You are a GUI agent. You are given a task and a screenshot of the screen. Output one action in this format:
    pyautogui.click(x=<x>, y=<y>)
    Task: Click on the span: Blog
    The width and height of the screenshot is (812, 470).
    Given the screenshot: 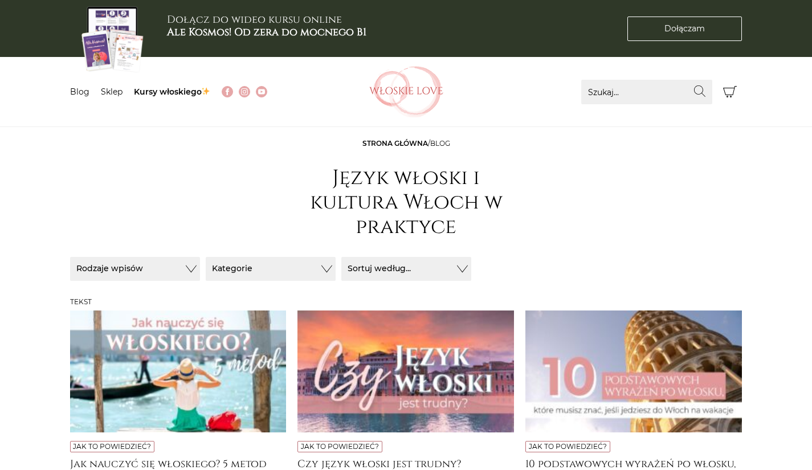 What is the action you would take?
    pyautogui.click(x=440, y=143)
    